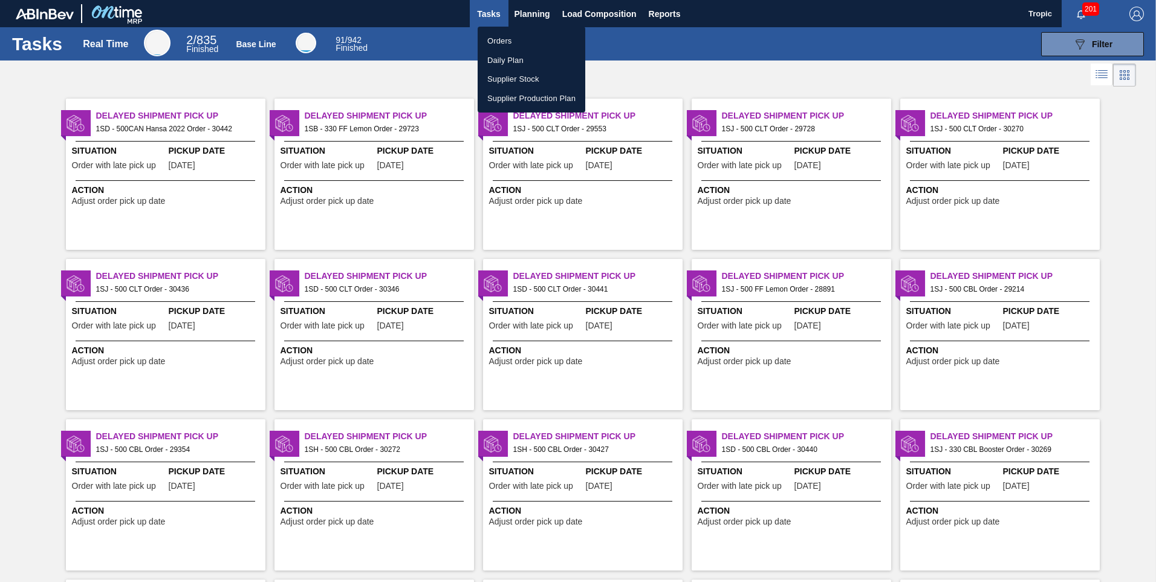  What do you see at coordinates (531, 41) in the screenshot?
I see `li: Orders` at bounding box center [531, 41].